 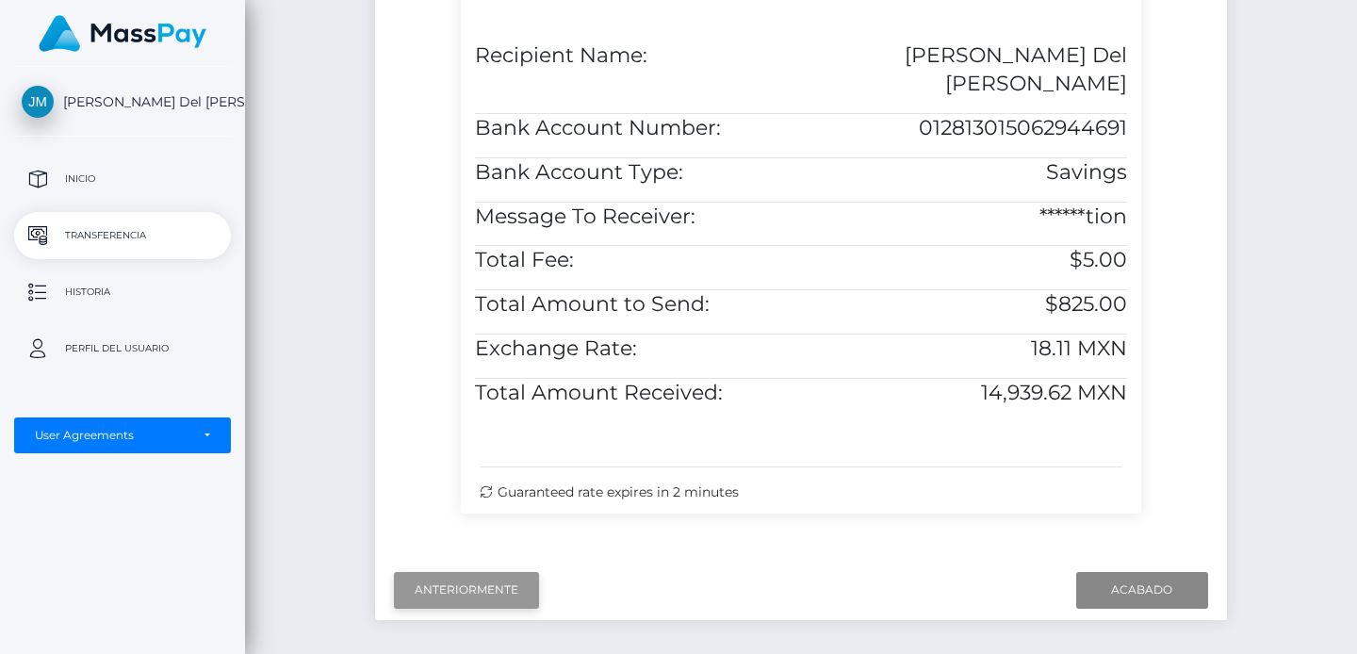 What do you see at coordinates (630, 349) in the screenshot?
I see `h5: Exchange Rate:` at bounding box center [630, 349].